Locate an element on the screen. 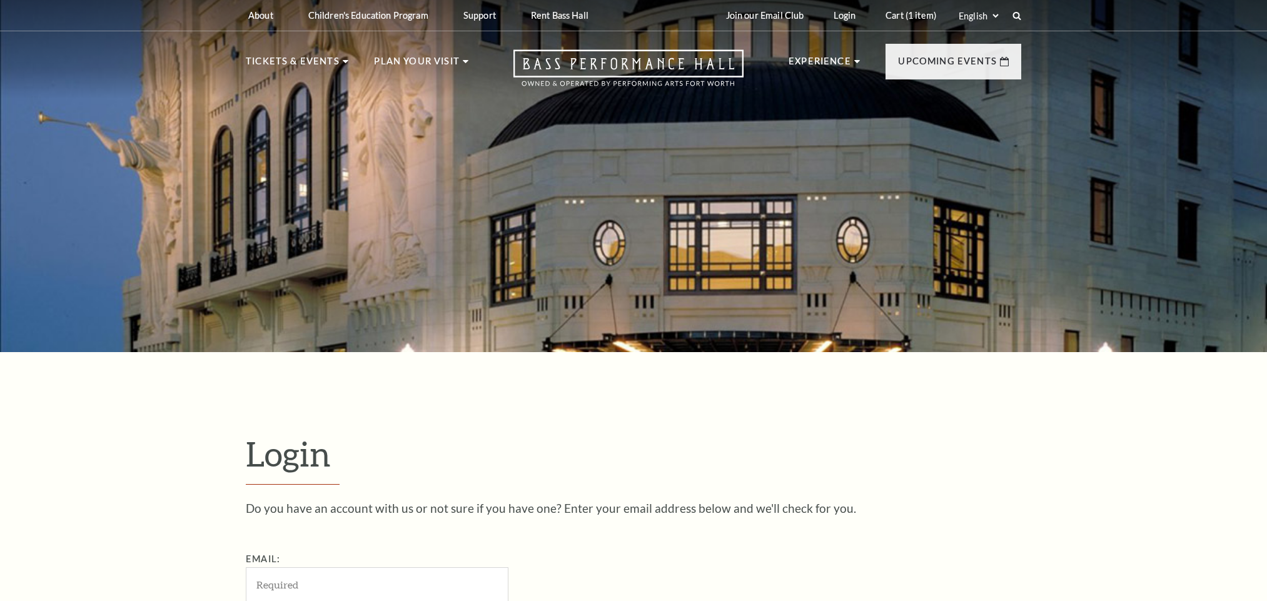 The image size is (1267, 601). label: Email: is located at coordinates (263, 559).